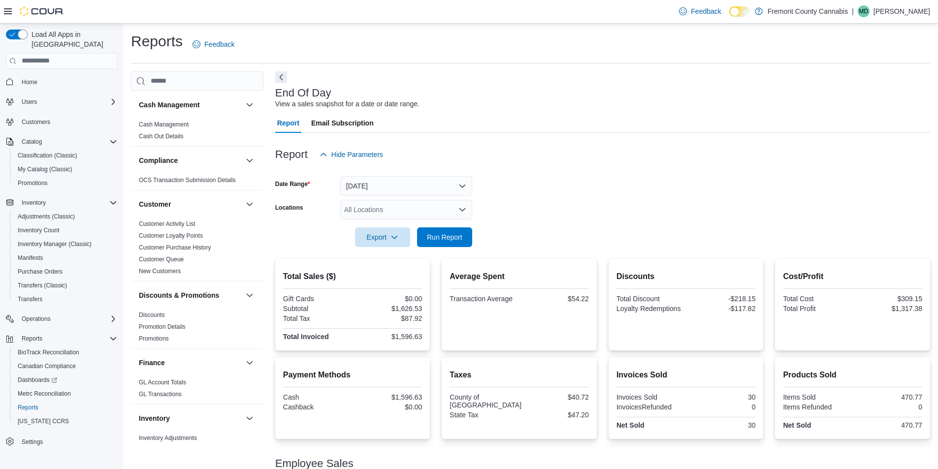 The image size is (938, 469). Describe the element at coordinates (65, 230) in the screenshot. I see `button: Inventory Count` at that location.